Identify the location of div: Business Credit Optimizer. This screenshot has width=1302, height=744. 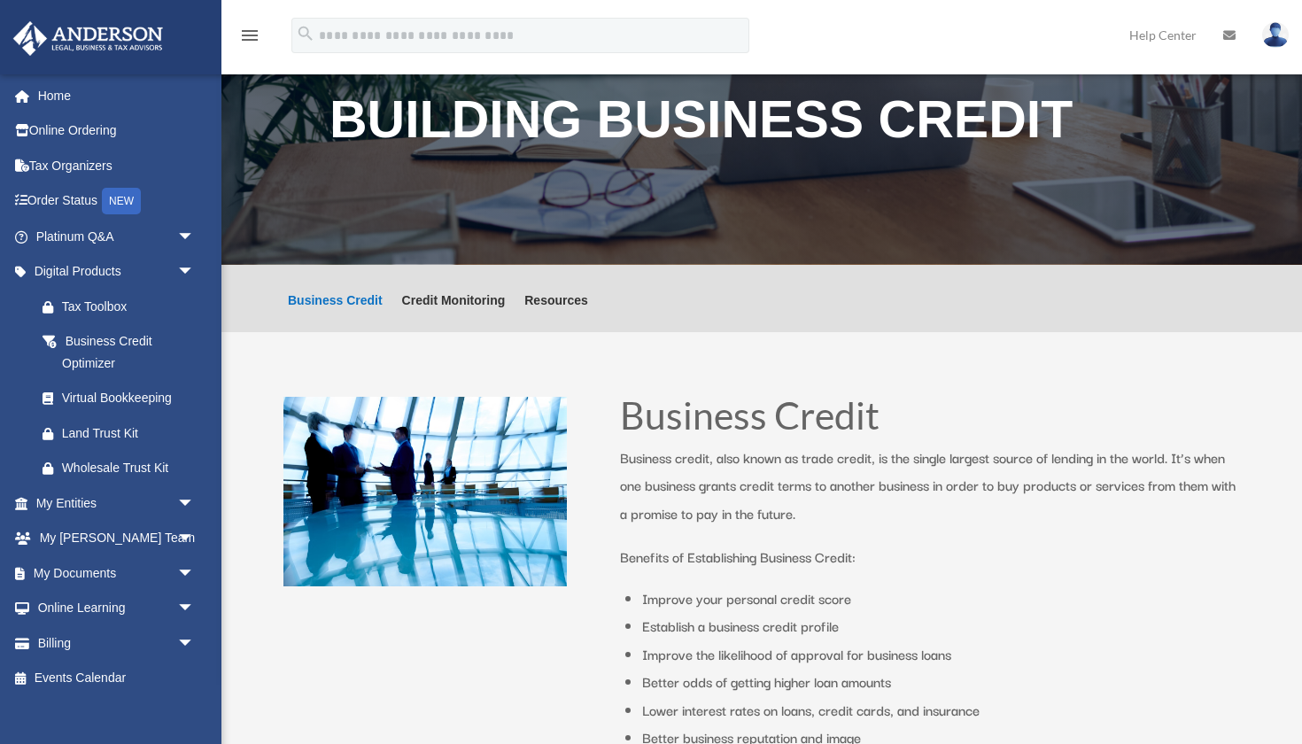
(126, 351).